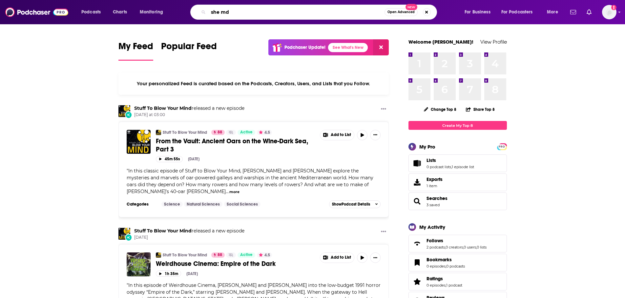 The width and height of the screenshot is (625, 298). Describe the element at coordinates (232, 145) in the screenshot. I see `span: From the Vault: Ancient Oars on the Wine-Dark Sea, Part 3` at that location.